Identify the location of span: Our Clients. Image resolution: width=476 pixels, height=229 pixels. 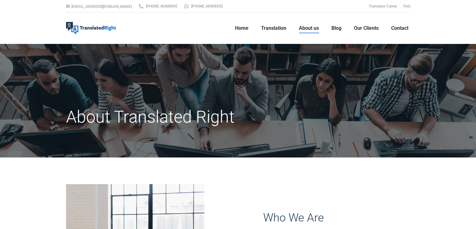
(366, 28).